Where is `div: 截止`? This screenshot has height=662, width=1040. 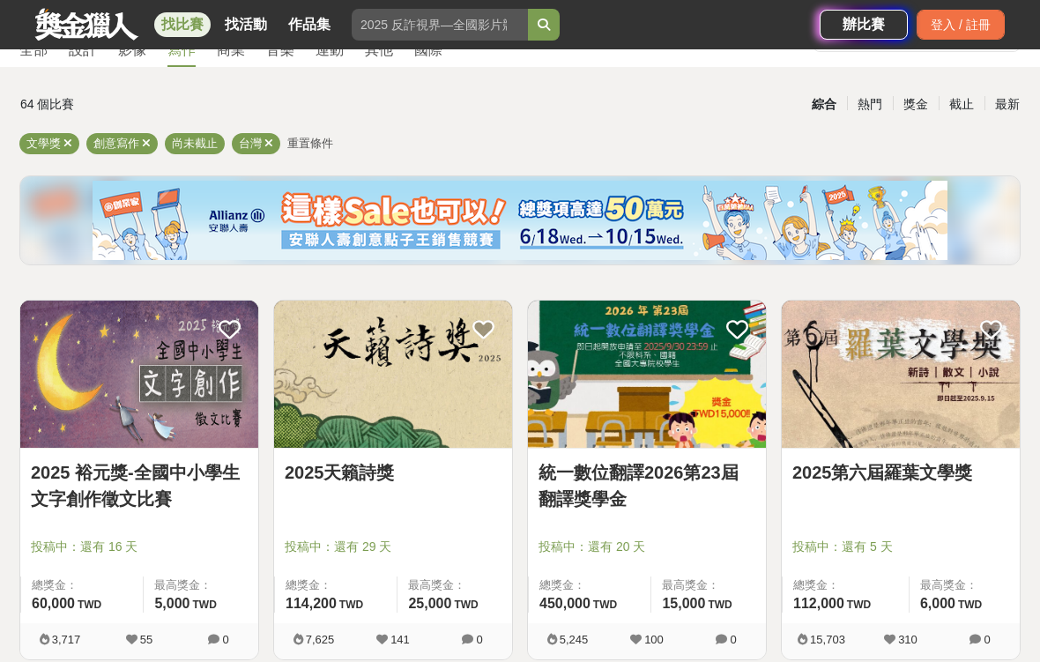
div: 截止 is located at coordinates (962, 104).